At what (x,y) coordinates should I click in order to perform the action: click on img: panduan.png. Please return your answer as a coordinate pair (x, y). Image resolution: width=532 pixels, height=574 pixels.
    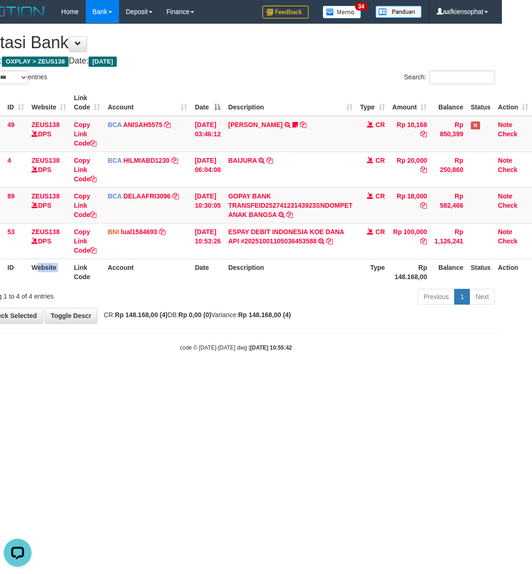
    Looking at the image, I should click on (399, 12).